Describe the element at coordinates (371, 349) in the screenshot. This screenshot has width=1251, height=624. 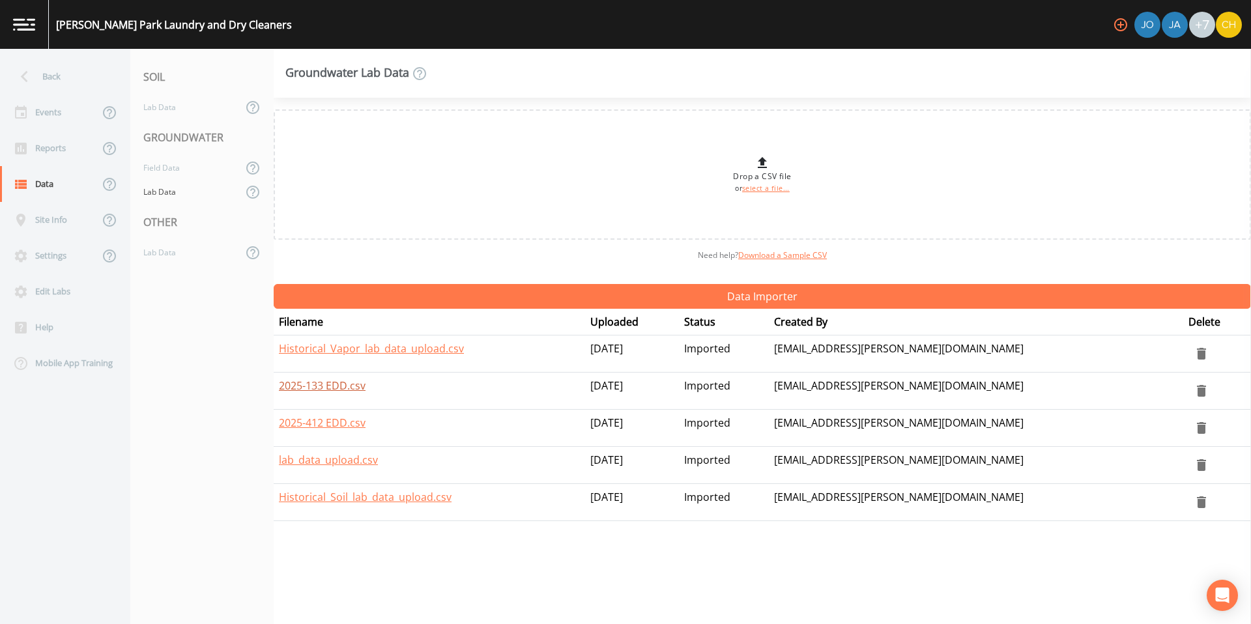
I see `a: Historical_Vapor_lab_data_upload.csv` at that location.